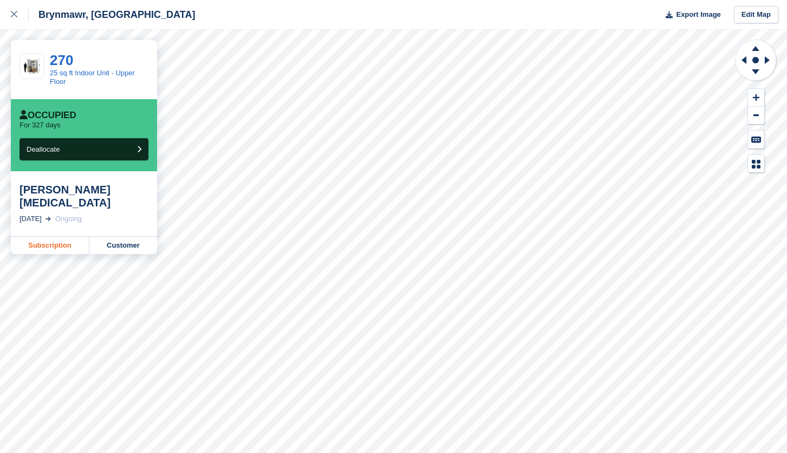 The image size is (787, 453). I want to click on button: Keyboard Shortcuts, so click(756, 139).